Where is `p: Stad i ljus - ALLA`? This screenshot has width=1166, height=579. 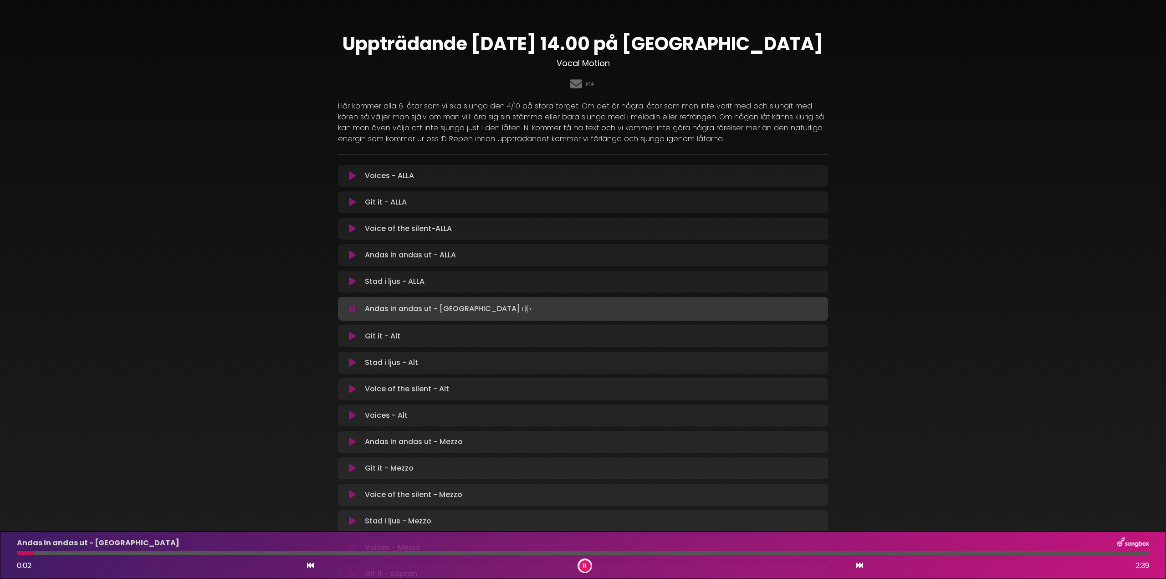
p: Stad i ljus - ALLA is located at coordinates (395, 282).